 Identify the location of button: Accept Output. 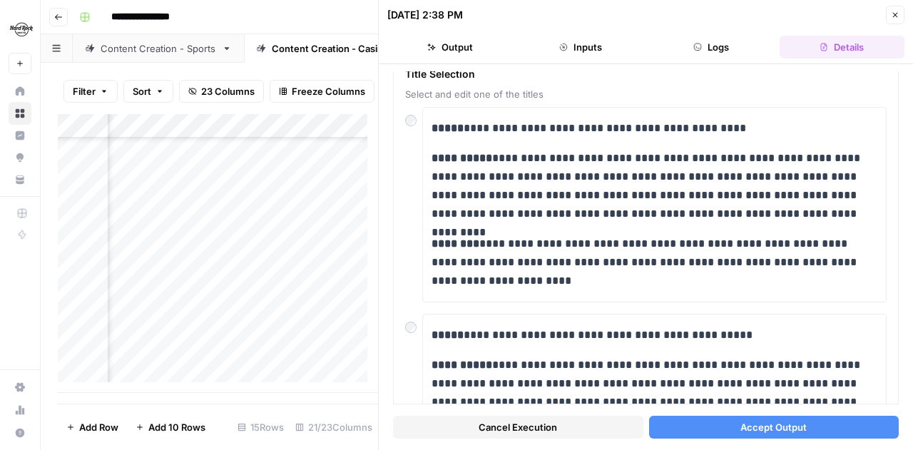
(774, 427).